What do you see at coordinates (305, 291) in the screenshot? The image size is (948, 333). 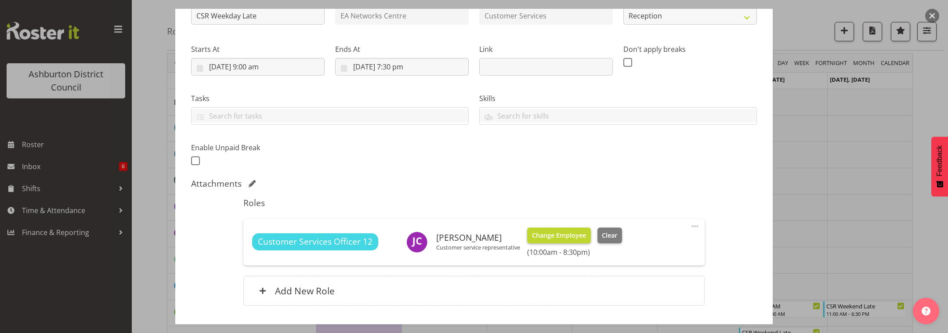 I see `h6: Add New Role` at bounding box center [305, 291].